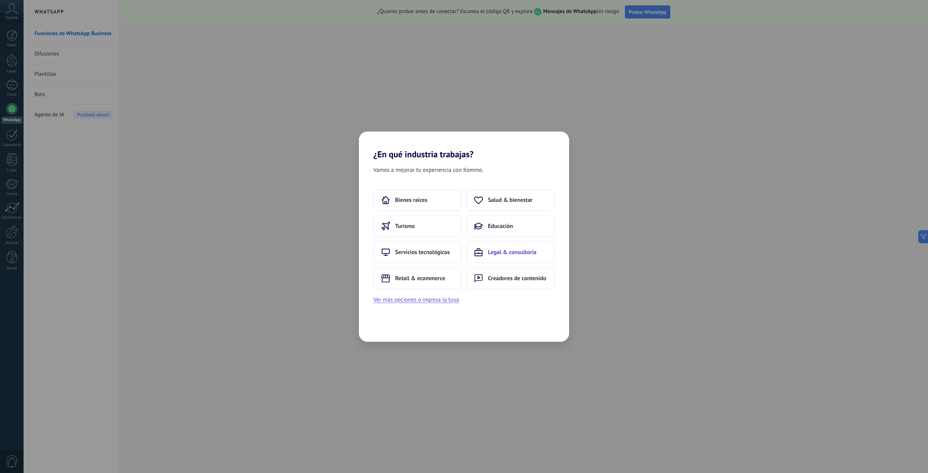 Image resolution: width=928 pixels, height=473 pixels. I want to click on button: Ver más opciones o ingresa la tuya, so click(416, 300).